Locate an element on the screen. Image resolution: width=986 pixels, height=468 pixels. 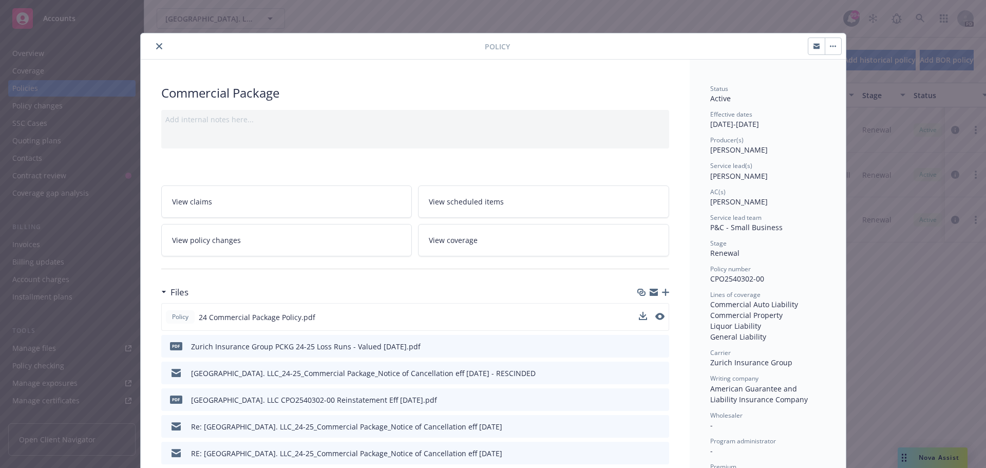
span: Stage is located at coordinates (719, 243).